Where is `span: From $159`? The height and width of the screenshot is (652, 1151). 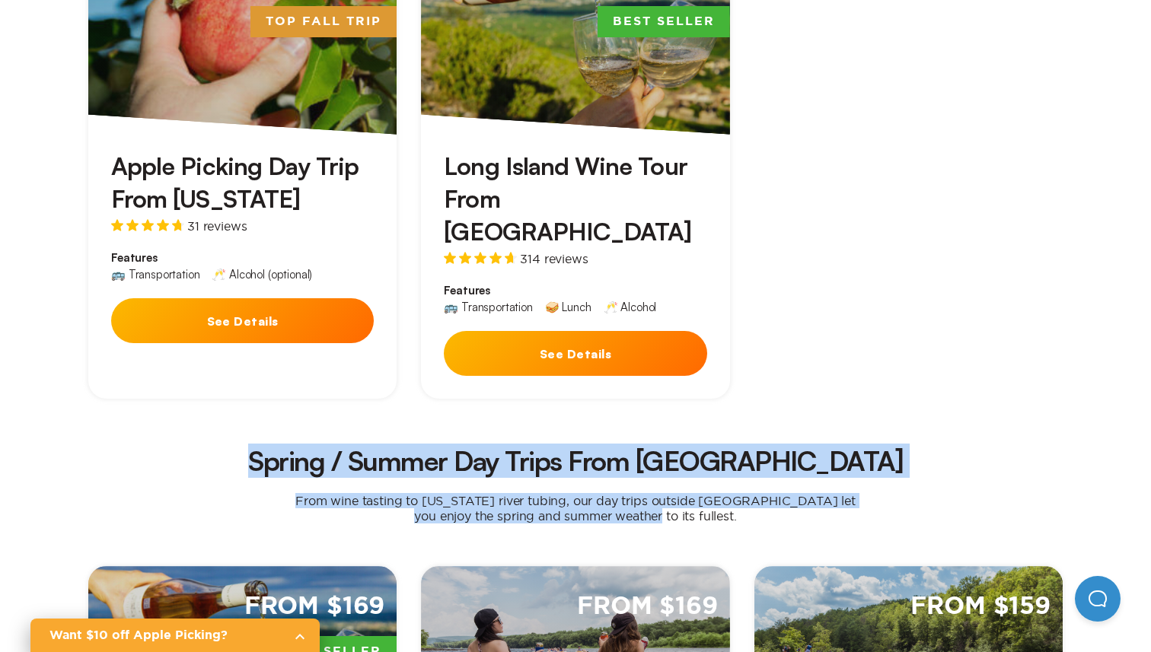
span: From $159 is located at coordinates (980, 607).